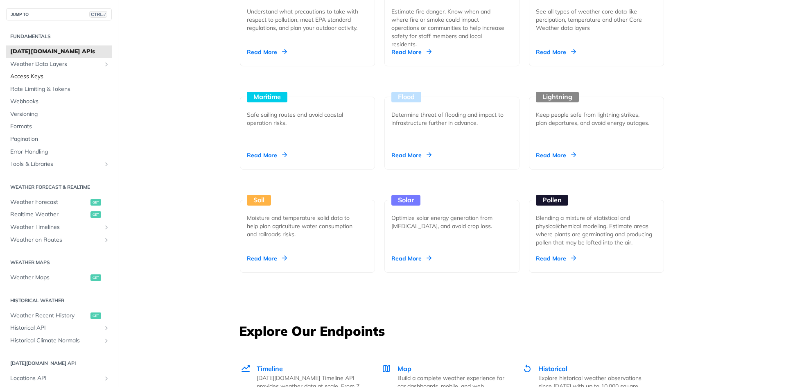 This screenshot has height=387, width=786. What do you see at coordinates (59, 263) in the screenshot?
I see `h2: Weather Maps` at bounding box center [59, 263].